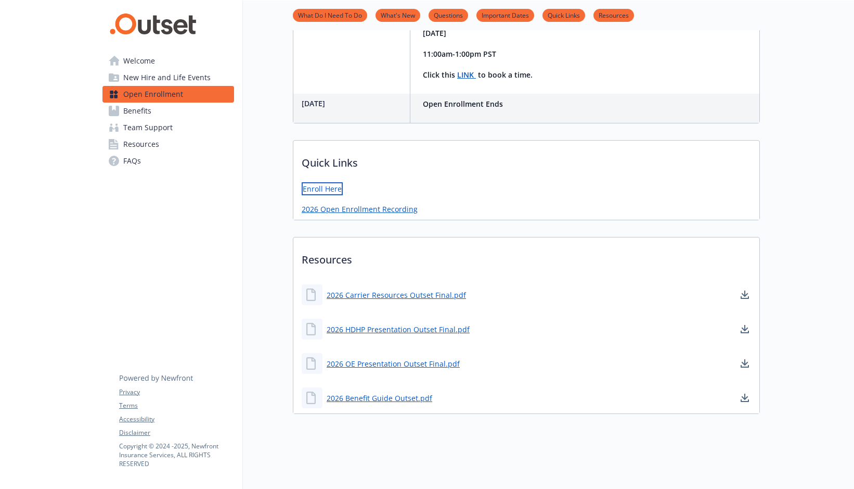  Describe the element at coordinates (137, 111) in the screenshot. I see `span: Benefits` at that location.